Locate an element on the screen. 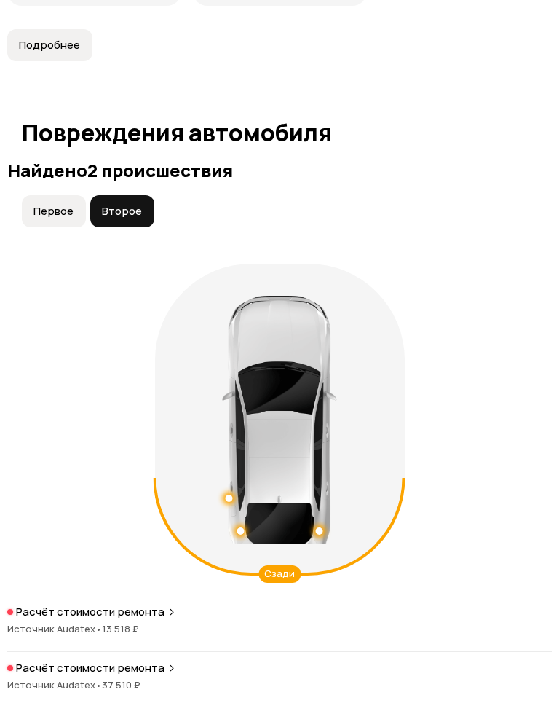 The image size is (559, 714). span: Второе is located at coordinates (122, 212).